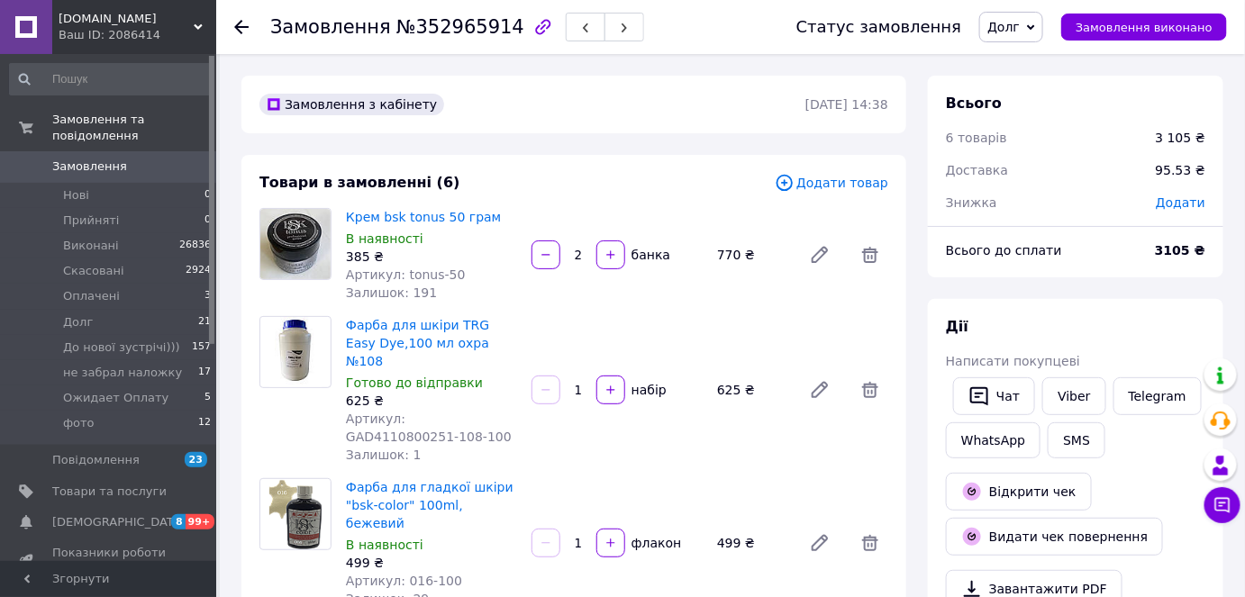 The width and height of the screenshot is (1245, 597). I want to click on div: Статус замовлення, so click(879, 27).